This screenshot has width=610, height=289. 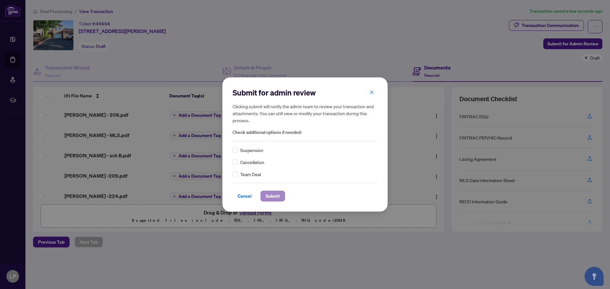 What do you see at coordinates (244, 196) in the screenshot?
I see `span: Cancel` at bounding box center [244, 196].